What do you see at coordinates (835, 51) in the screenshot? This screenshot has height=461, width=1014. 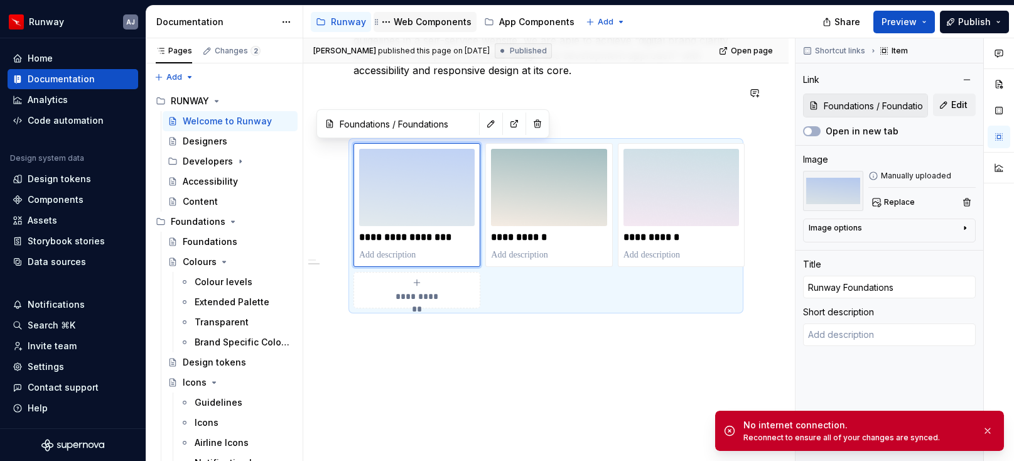 I see `button: Shortcut links` at bounding box center [835, 51].